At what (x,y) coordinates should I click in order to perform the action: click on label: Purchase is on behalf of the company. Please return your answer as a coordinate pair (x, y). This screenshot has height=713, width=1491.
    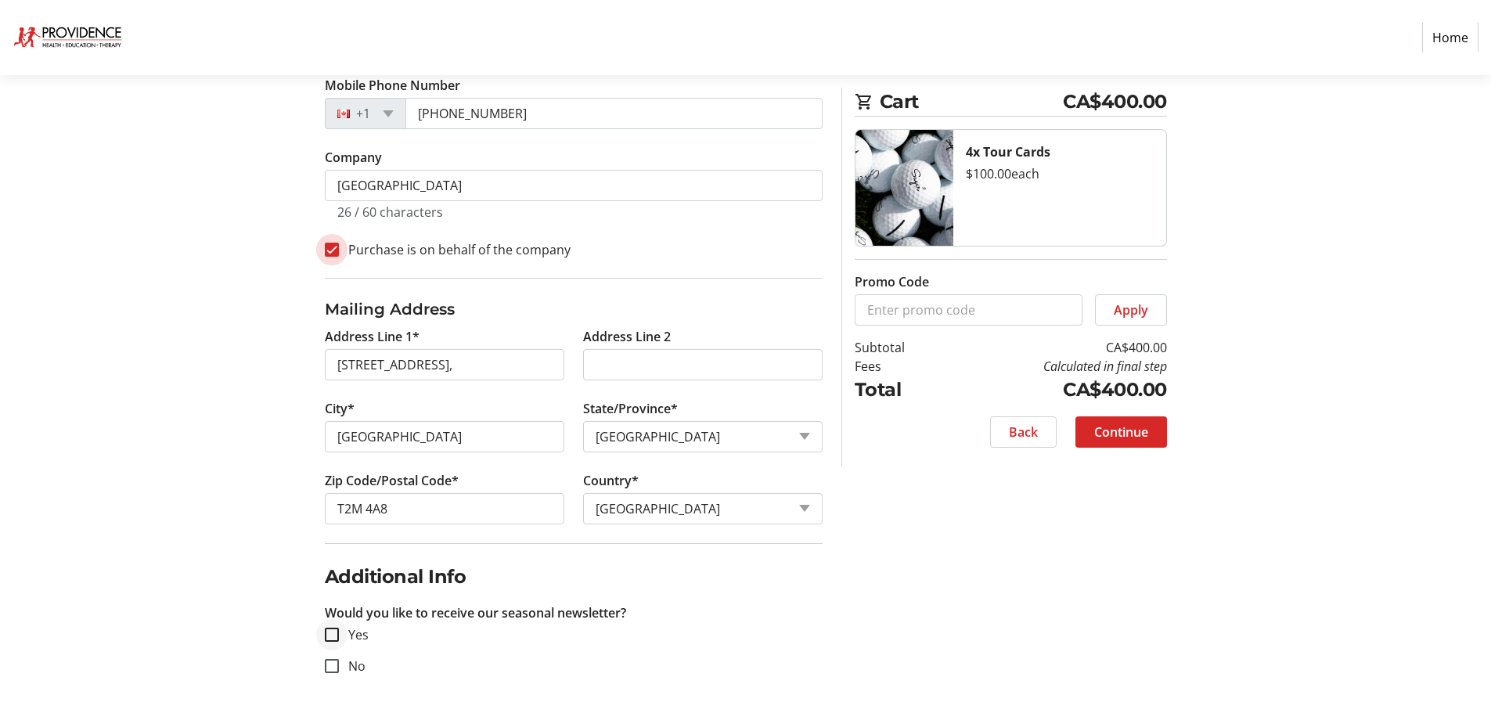
    Looking at the image, I should click on (455, 250).